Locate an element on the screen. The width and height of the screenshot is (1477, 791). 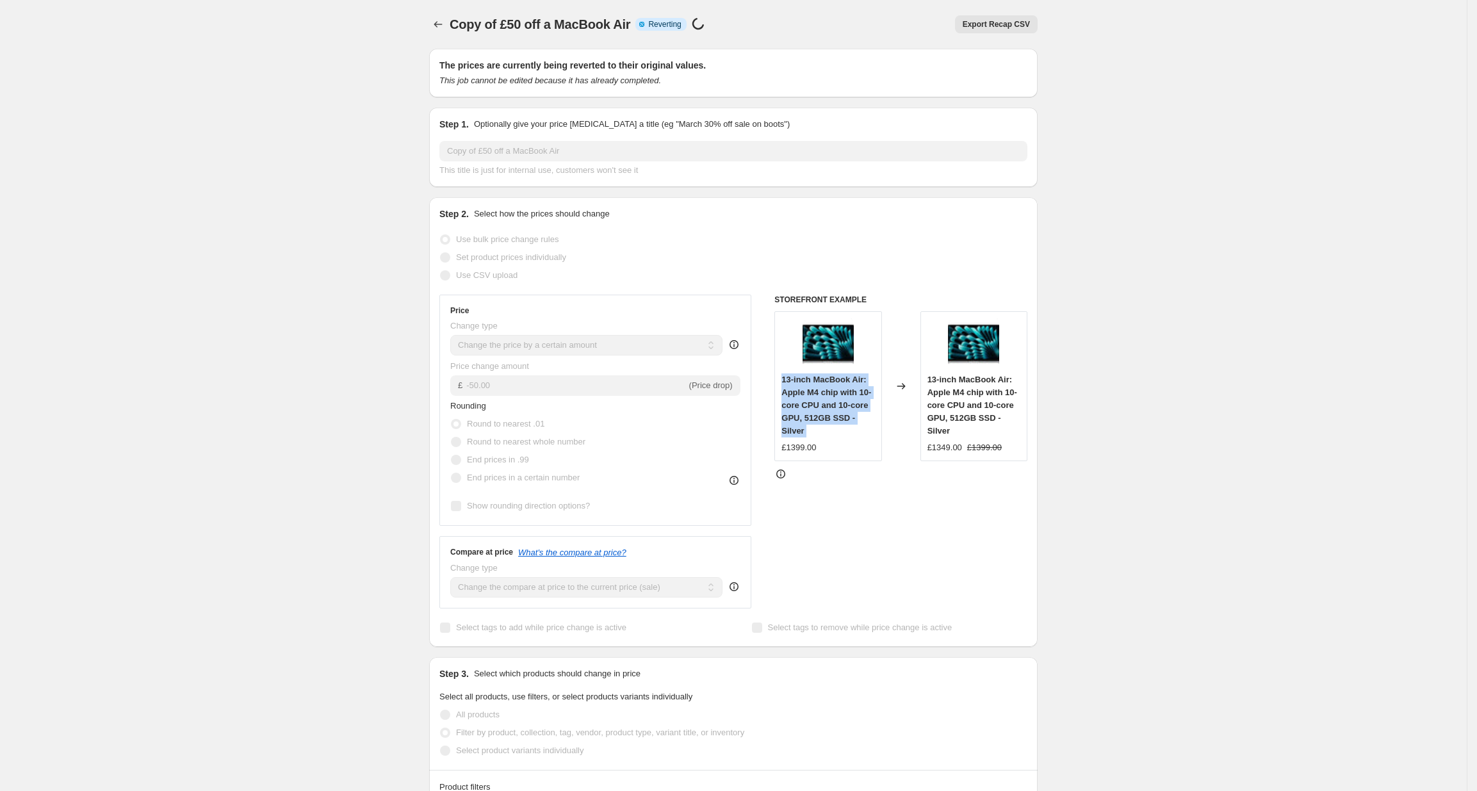
span: (Price drop) is located at coordinates (711, 385).